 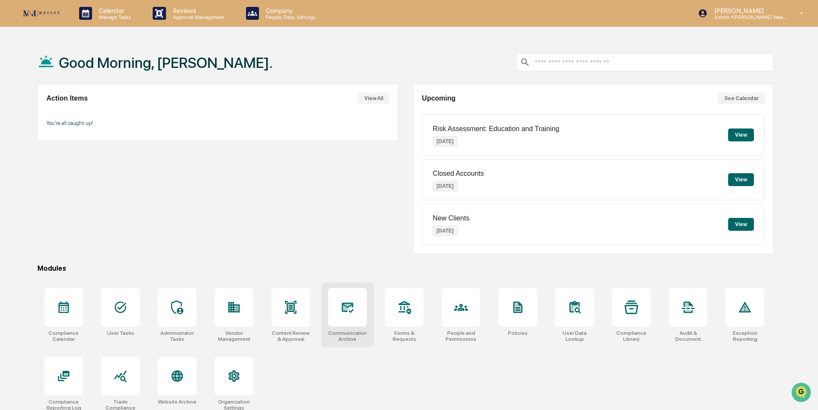 I want to click on p: Calendar, so click(x=114, y=10).